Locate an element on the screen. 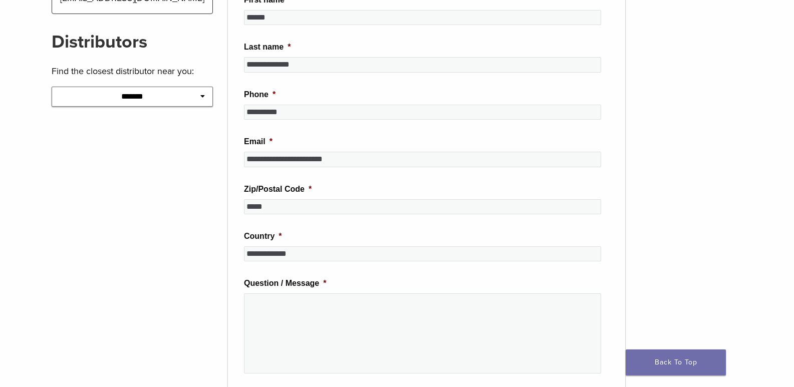 This screenshot has width=794, height=387. label: Country is located at coordinates (263, 236).